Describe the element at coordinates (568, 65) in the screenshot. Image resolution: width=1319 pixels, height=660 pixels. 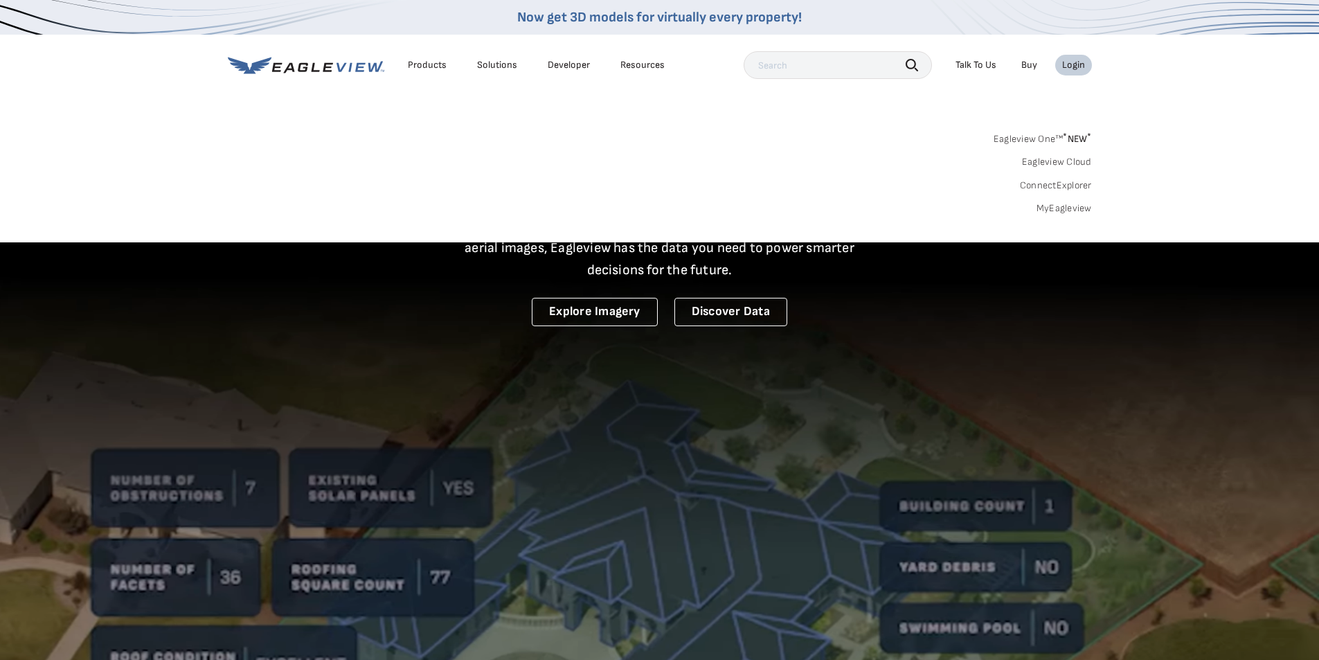
I see `a: Developer` at that location.